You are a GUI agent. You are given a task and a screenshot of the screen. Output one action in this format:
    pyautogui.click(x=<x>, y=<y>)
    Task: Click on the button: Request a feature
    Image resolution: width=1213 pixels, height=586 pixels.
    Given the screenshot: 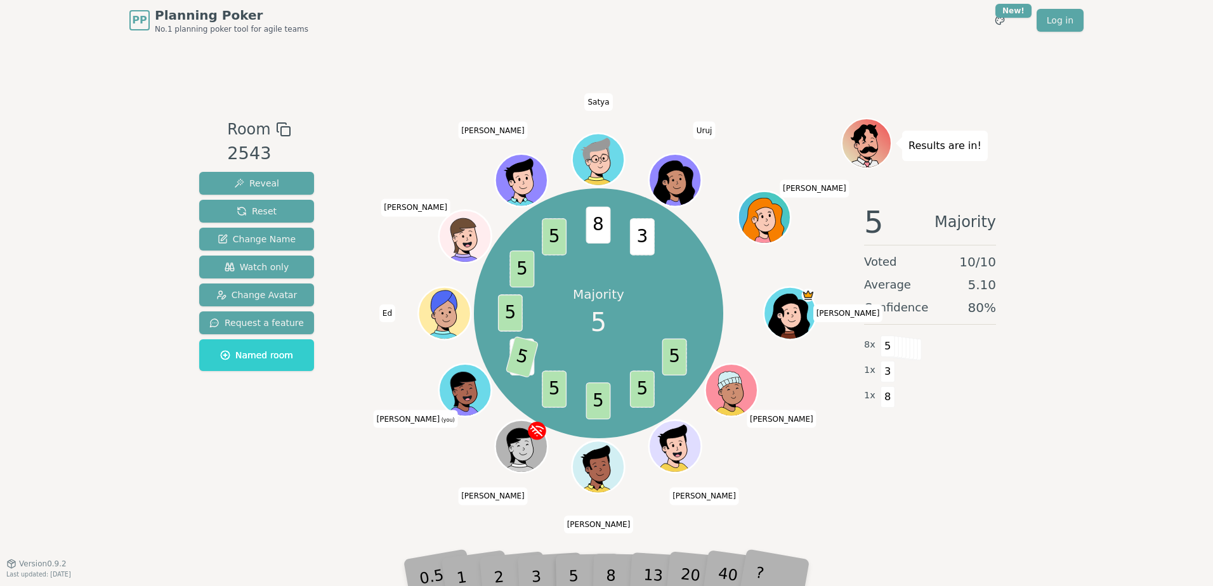 What is the action you would take?
    pyautogui.click(x=256, y=323)
    